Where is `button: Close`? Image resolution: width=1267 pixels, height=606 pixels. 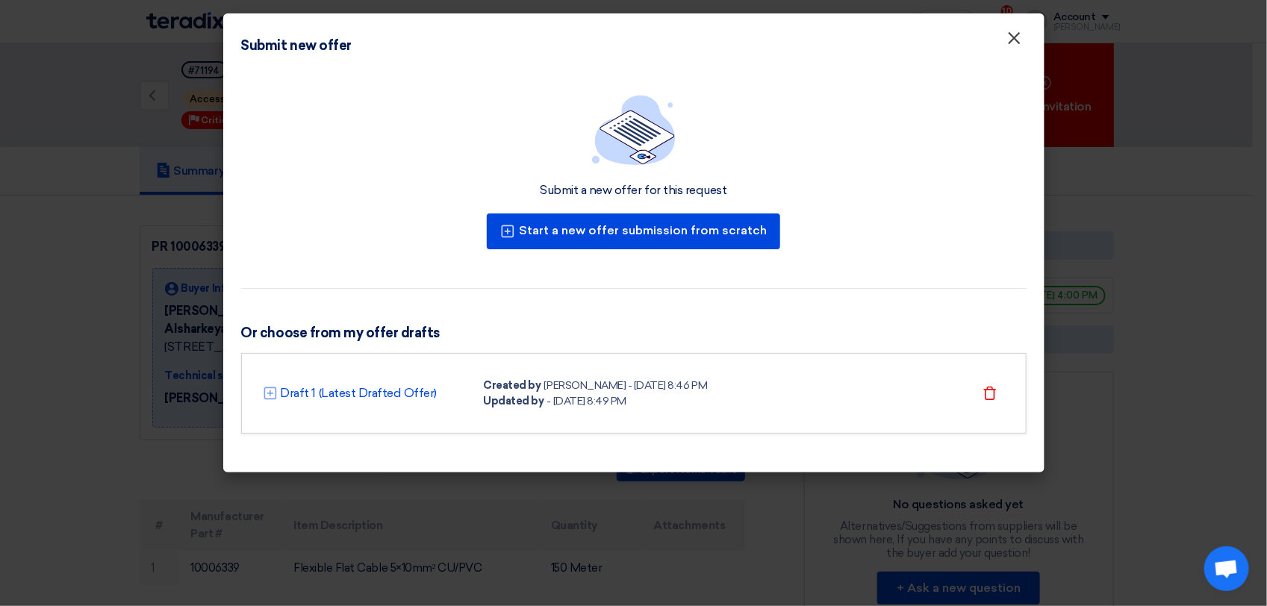
button: Close is located at coordinates (1015, 39).